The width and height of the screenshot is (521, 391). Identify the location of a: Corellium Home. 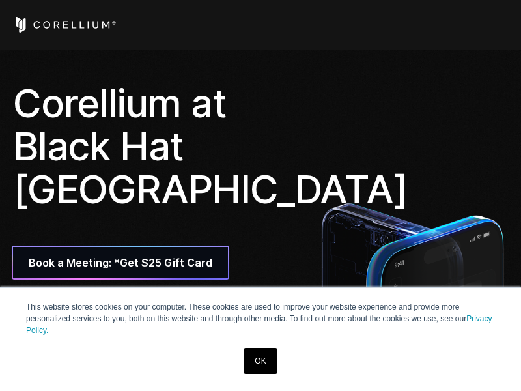
(65, 25).